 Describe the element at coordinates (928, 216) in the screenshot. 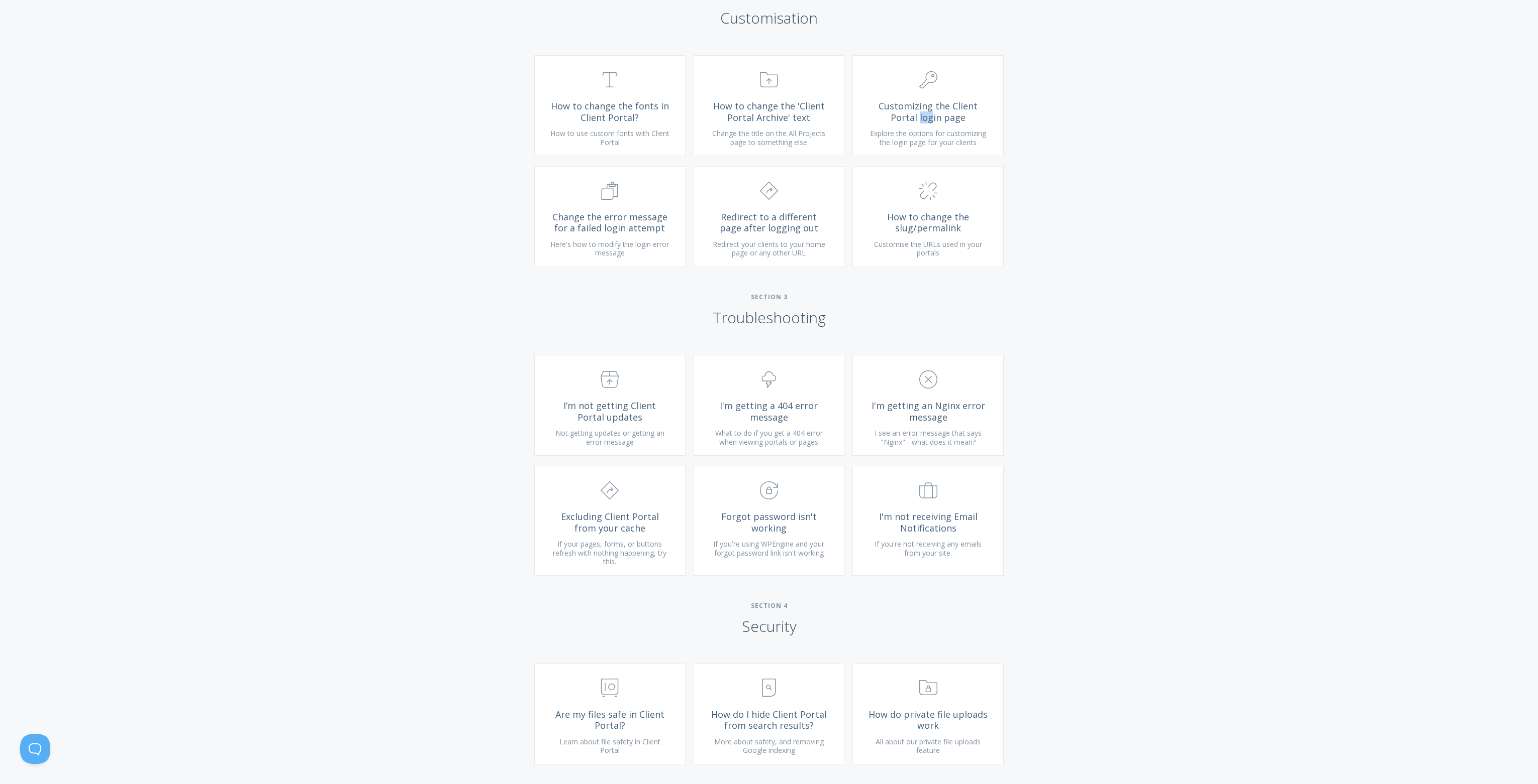

I see `a: How to change the slug/permalink Customise the URLs used in your portals` at that location.